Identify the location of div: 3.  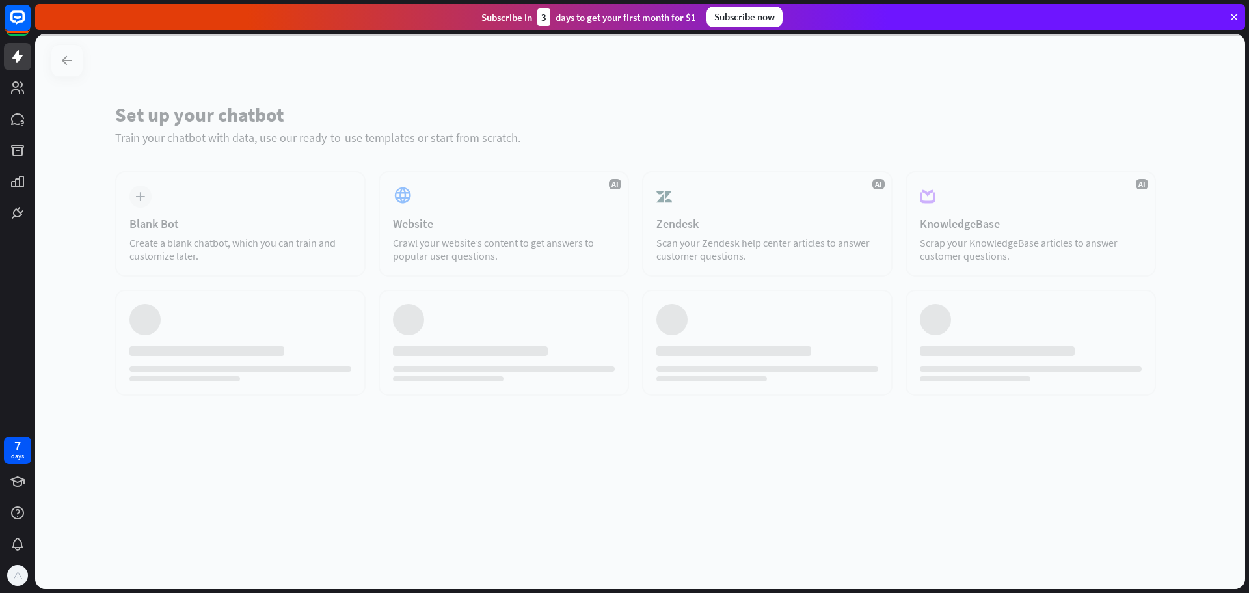
(544, 17).